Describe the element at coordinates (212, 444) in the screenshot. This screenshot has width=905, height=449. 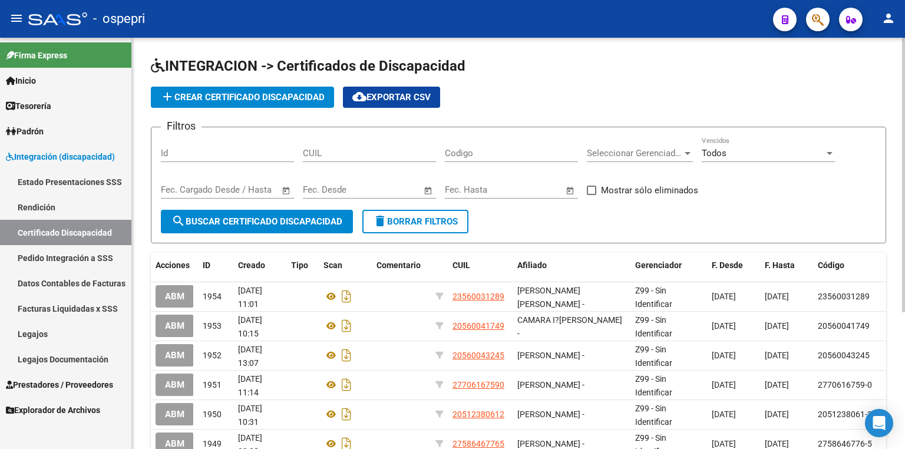
I see `span: 1949` at that location.